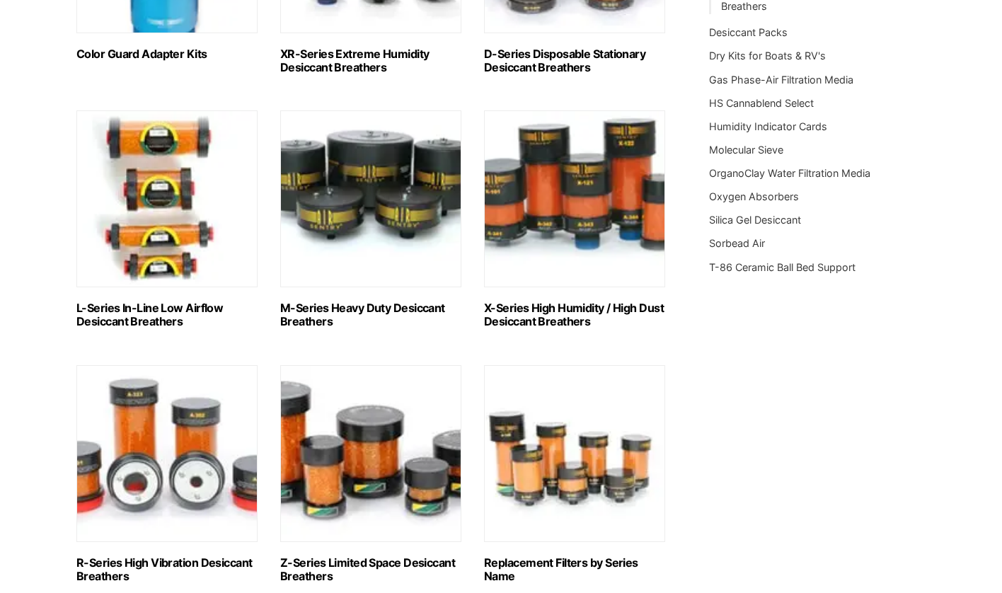 Image resolution: width=1002 pixels, height=593 pixels. Describe the element at coordinates (371, 61) in the screenshot. I see `h2: XR-Series Extreme Humidity Desiccant Breathers` at that location.